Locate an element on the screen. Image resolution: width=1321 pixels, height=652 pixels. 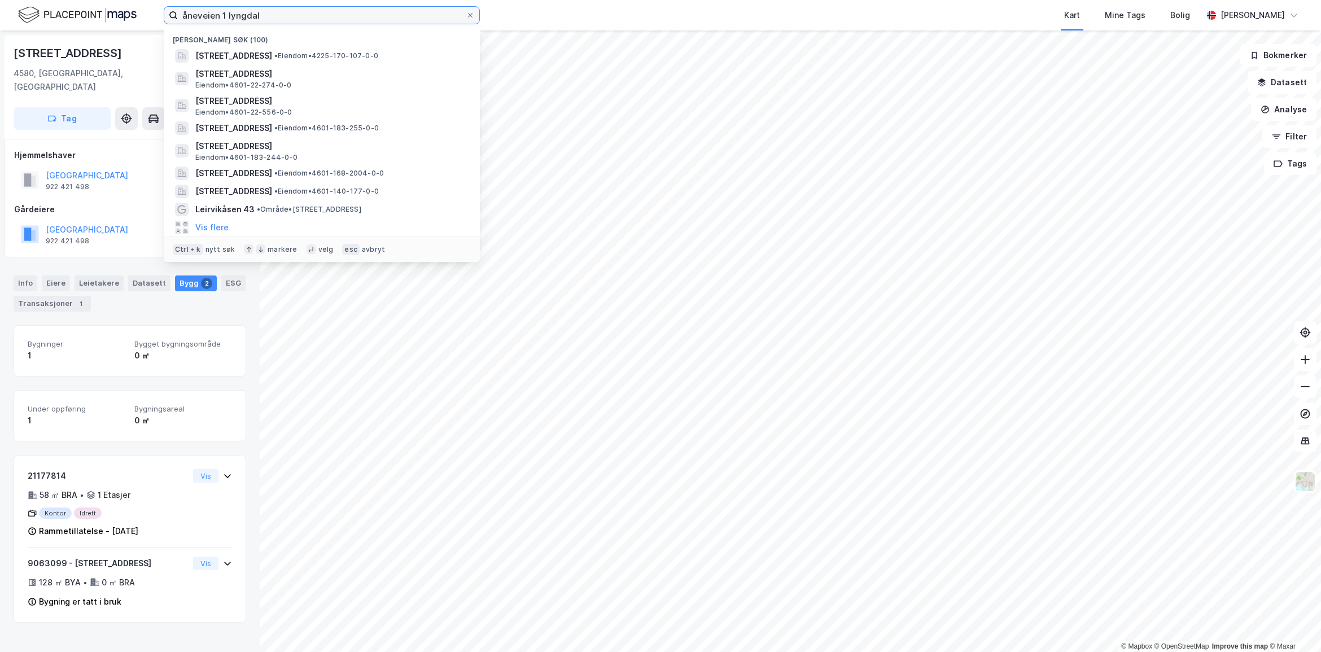
div: avbryt is located at coordinates (373, 249).